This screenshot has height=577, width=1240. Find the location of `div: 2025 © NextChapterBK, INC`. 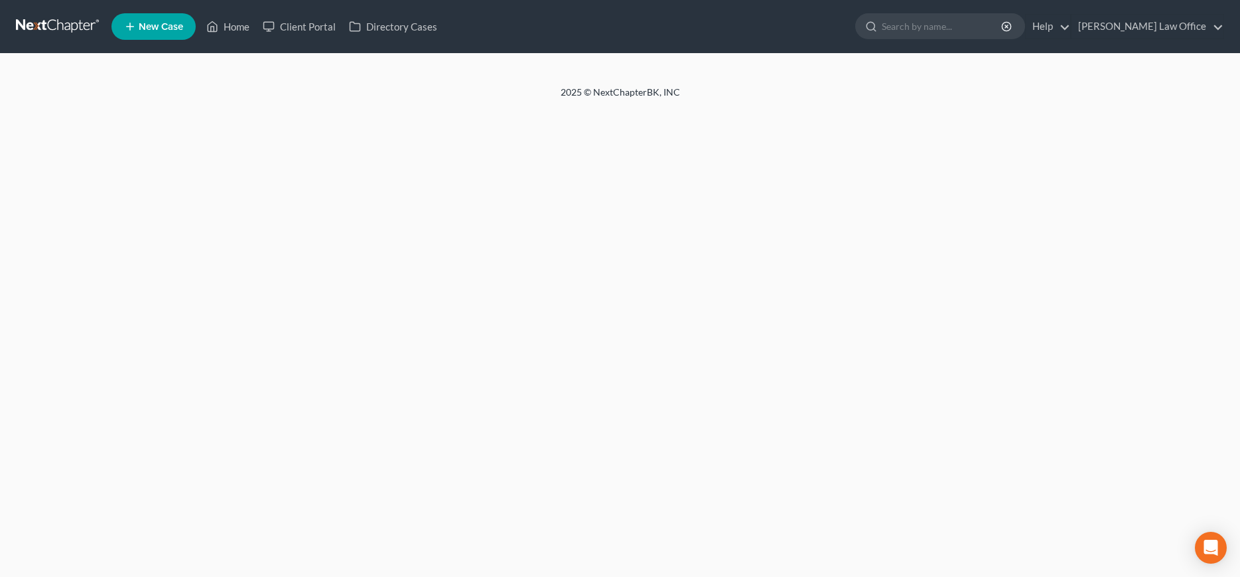

div: 2025 © NextChapterBK, INC is located at coordinates (620, 98).